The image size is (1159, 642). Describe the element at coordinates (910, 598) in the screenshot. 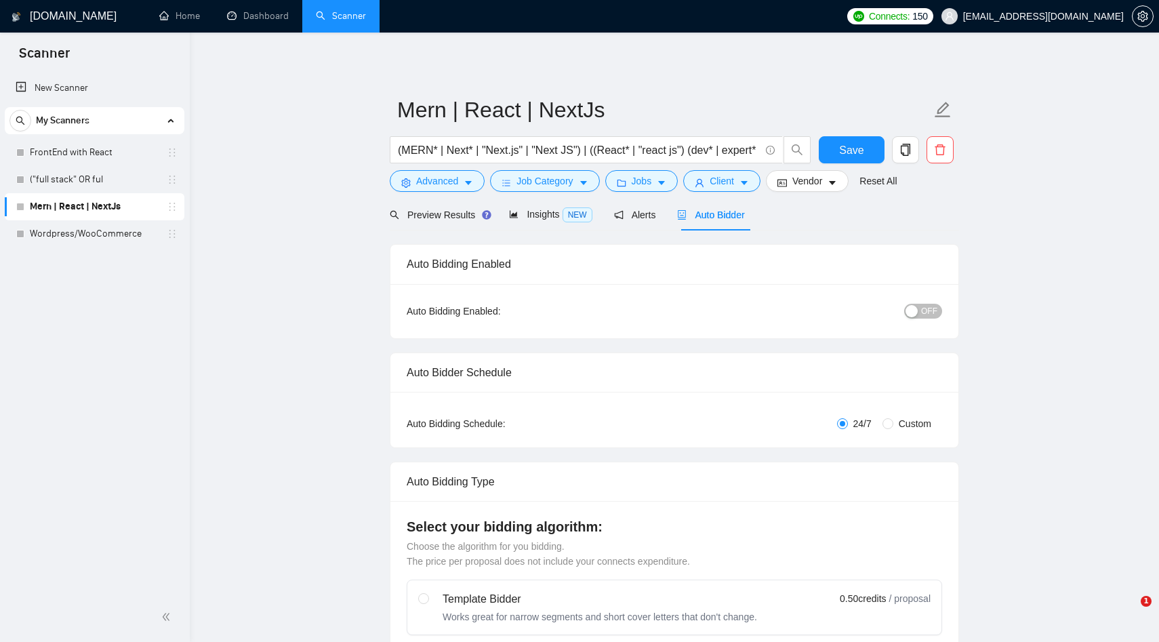

I see `span: / proposal` at that location.